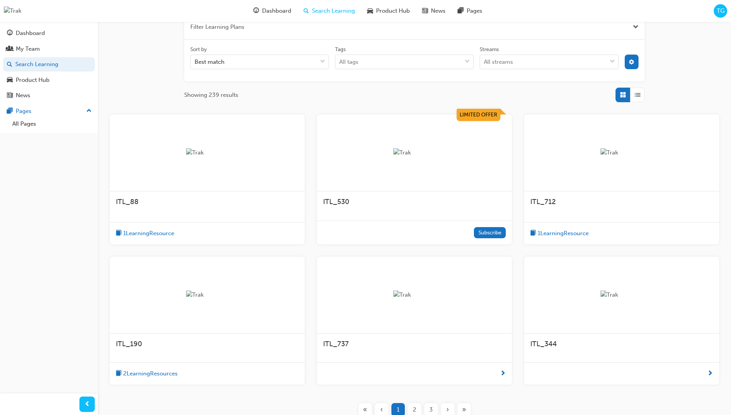  I want to click on div: Streams, so click(490, 50).